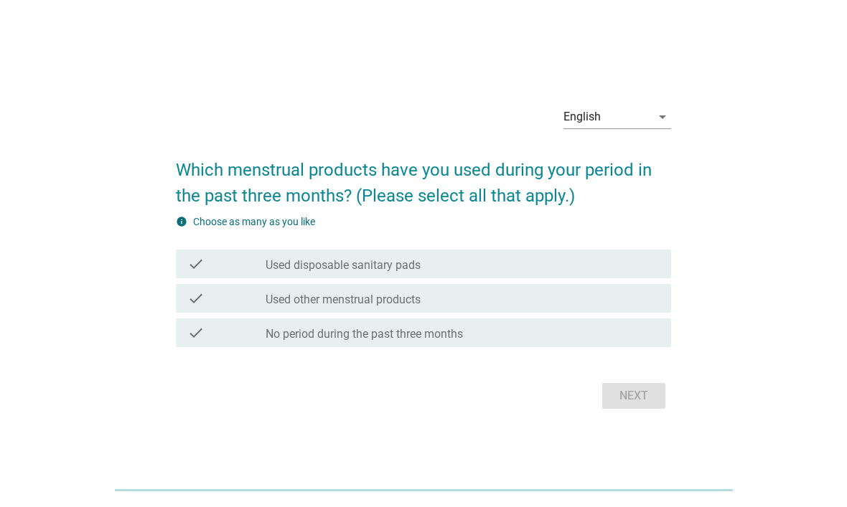 This screenshot has height=507, width=847. What do you see at coordinates (423, 176) in the screenshot?
I see `h2: Which menstrual products have you used during your period in the past three months? (Please selec...` at bounding box center [423, 176].